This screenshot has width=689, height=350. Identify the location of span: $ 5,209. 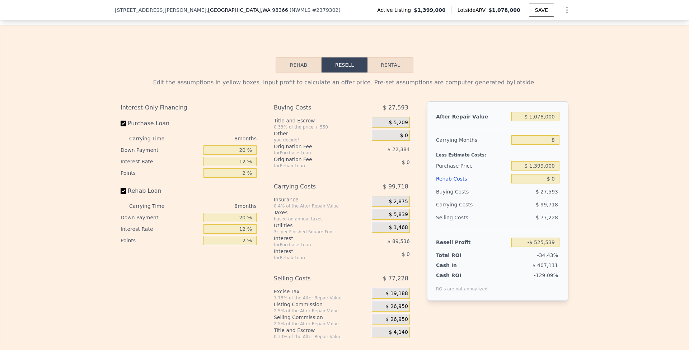
(398, 123).